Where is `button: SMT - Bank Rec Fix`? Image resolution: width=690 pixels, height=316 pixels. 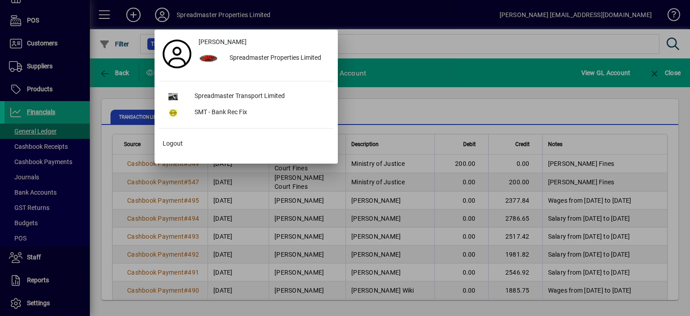 button: SMT - Bank Rec Fix is located at coordinates (246, 113).